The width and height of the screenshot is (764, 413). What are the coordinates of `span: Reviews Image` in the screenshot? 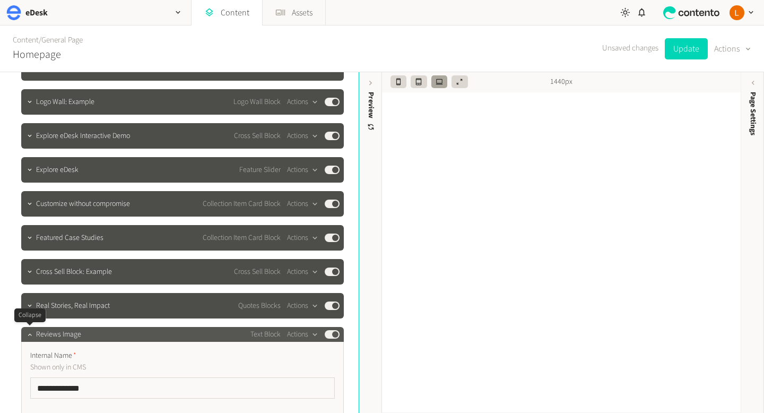 It's located at (58, 334).